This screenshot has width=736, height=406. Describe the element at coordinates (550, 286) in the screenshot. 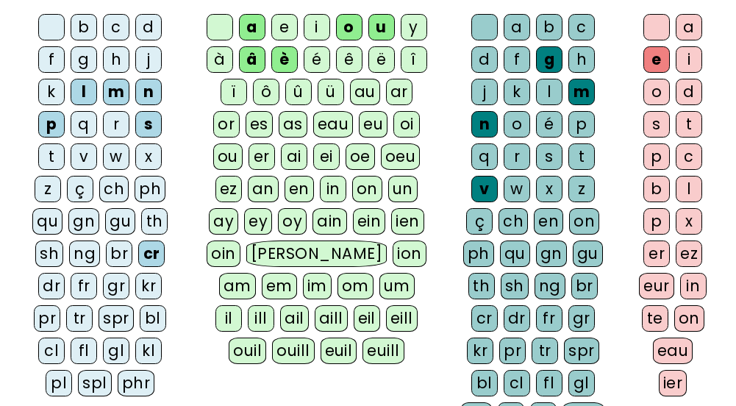

I see `div: ng` at that location.